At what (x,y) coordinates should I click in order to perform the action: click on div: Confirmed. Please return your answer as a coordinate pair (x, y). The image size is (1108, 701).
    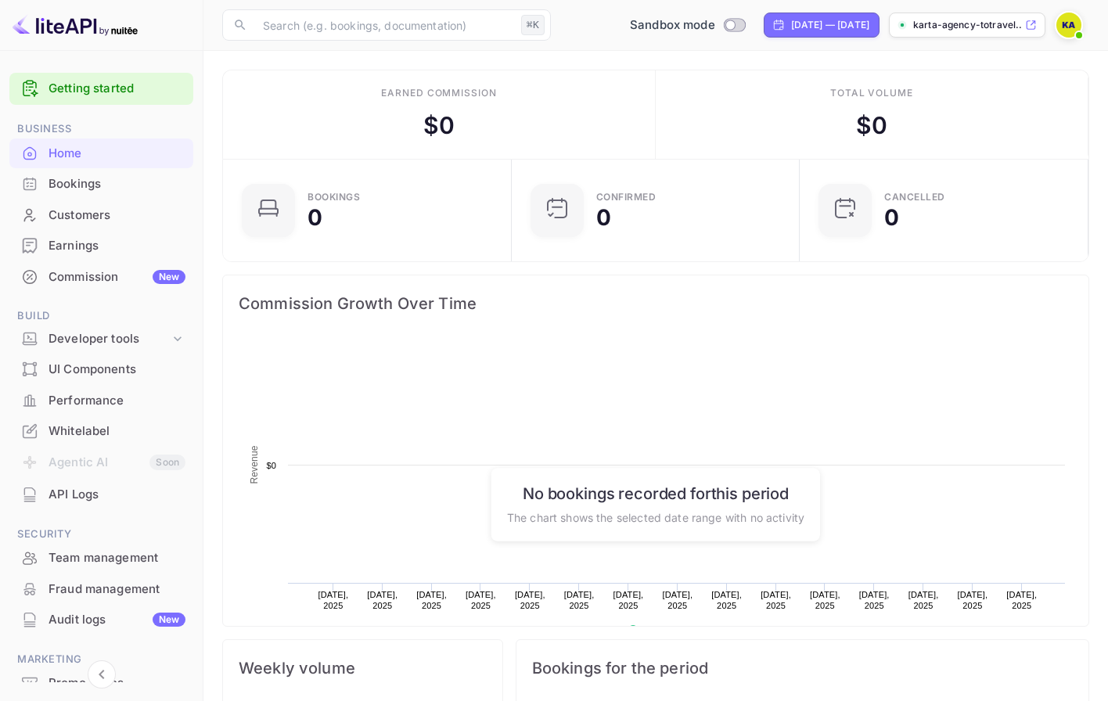
    Looking at the image, I should click on (626, 197).